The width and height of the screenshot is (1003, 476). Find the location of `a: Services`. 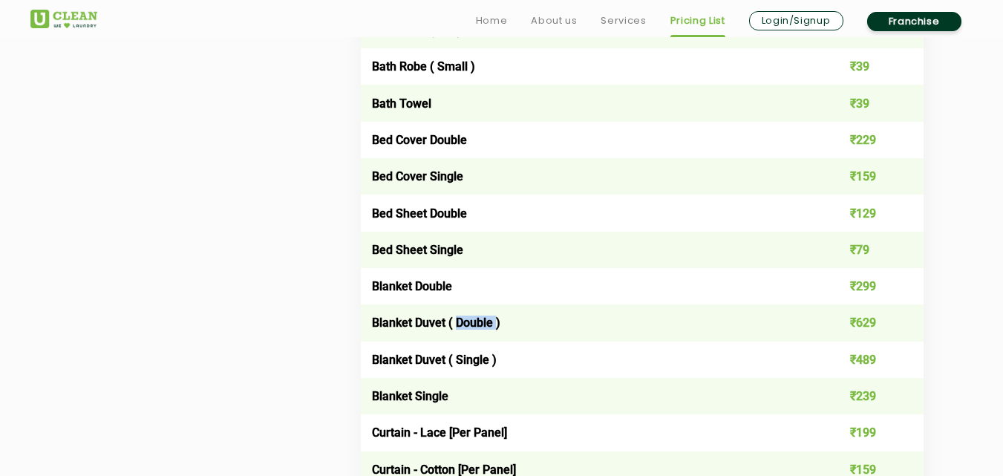

a: Services is located at coordinates (623, 21).